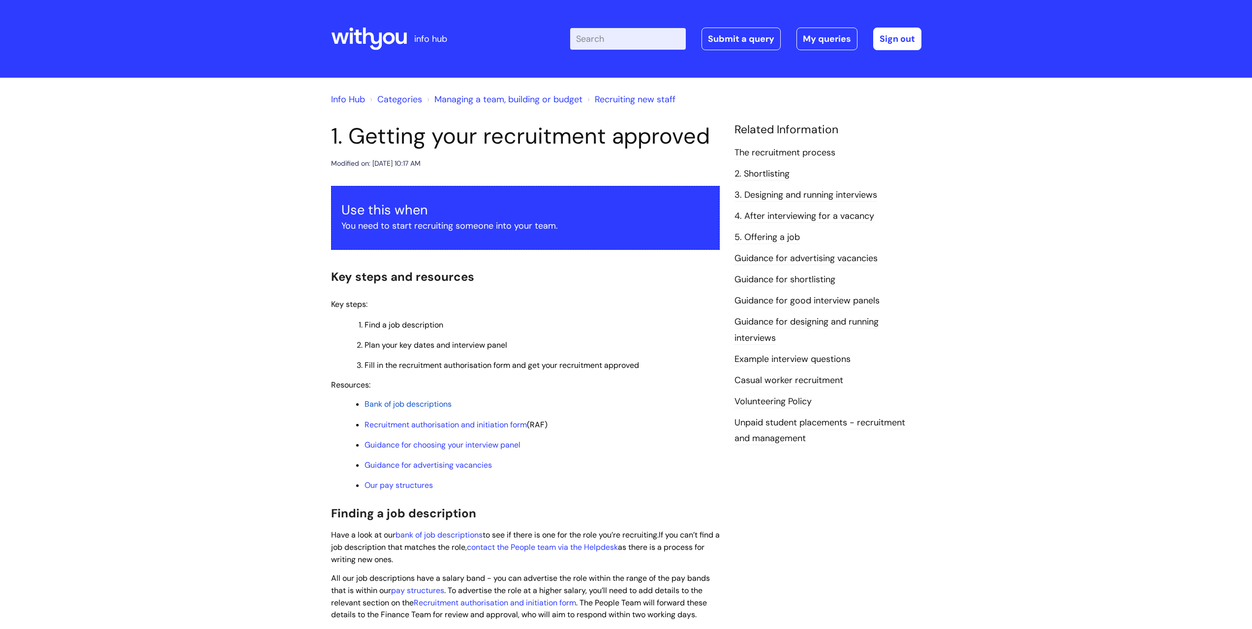 The image size is (1252, 629). Describe the element at coordinates (767, 238) in the screenshot. I see `a: 5. Offering a job` at that location.